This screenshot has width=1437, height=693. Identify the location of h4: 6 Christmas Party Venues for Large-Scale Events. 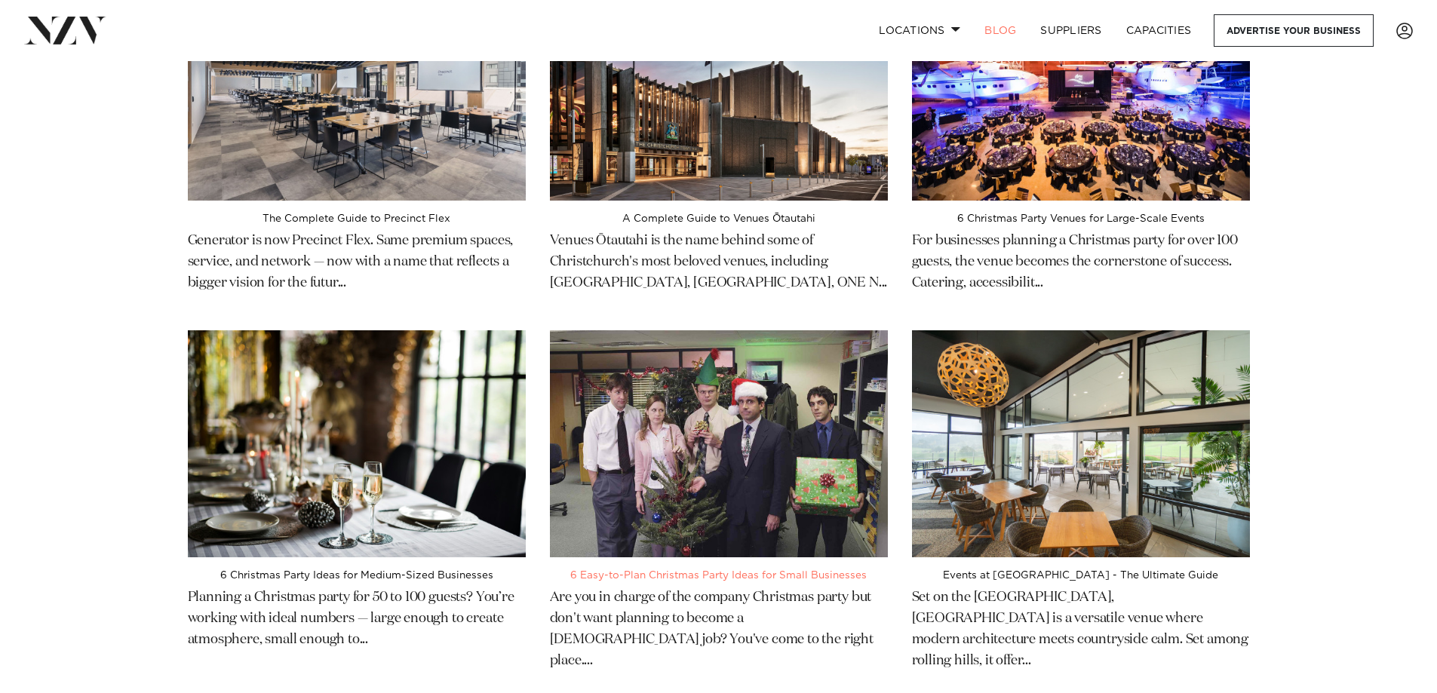
(1081, 219).